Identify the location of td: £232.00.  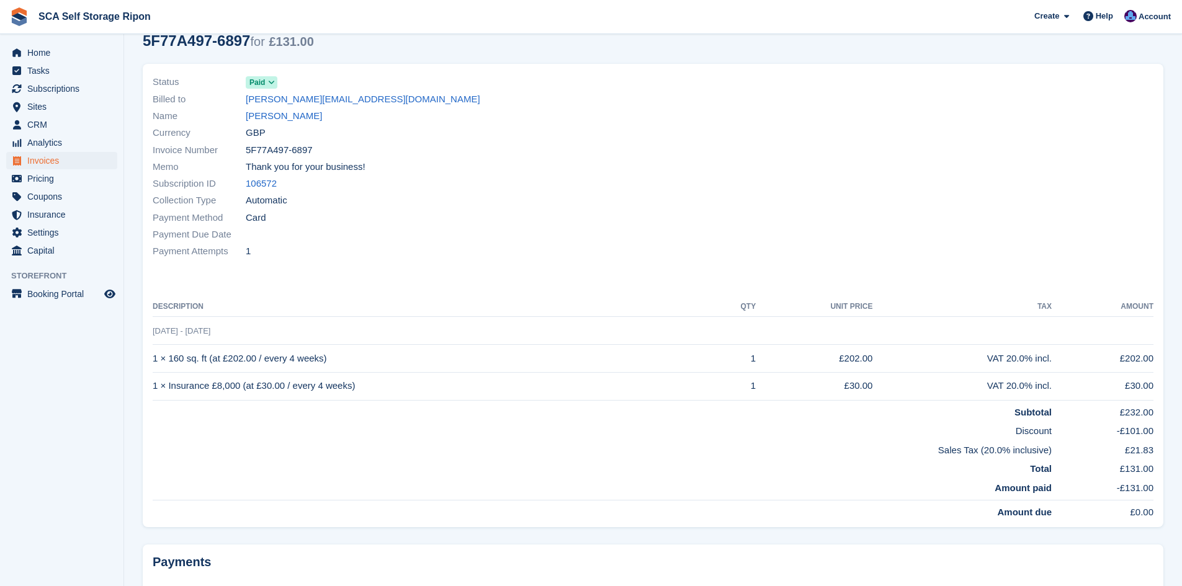
(1103, 410).